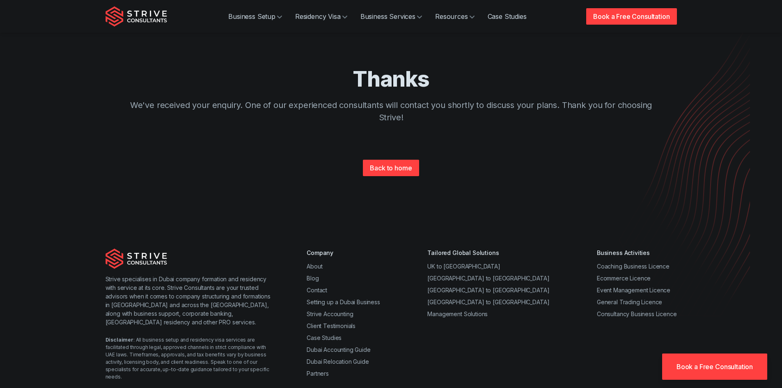  I want to click on a: Partners, so click(318, 373).